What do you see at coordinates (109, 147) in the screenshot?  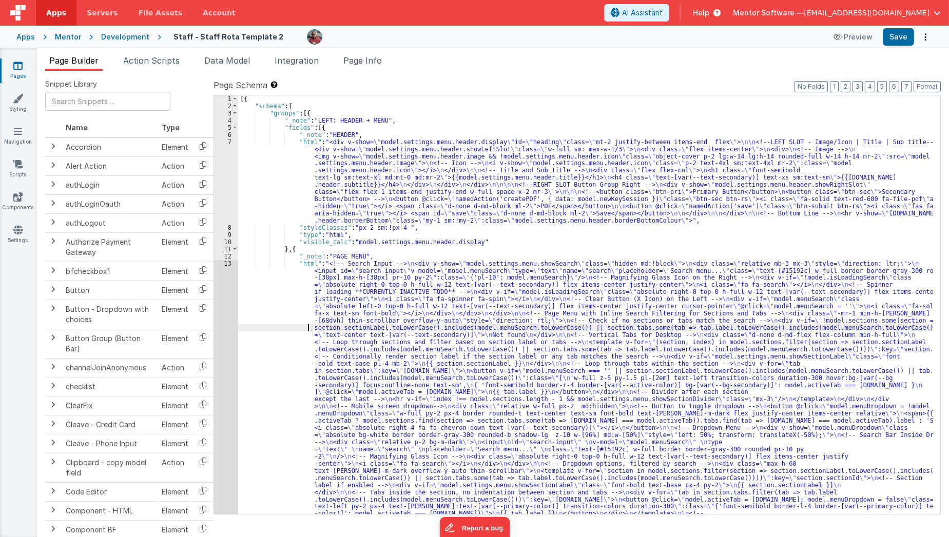 I see `td: Accordion` at bounding box center [109, 147].